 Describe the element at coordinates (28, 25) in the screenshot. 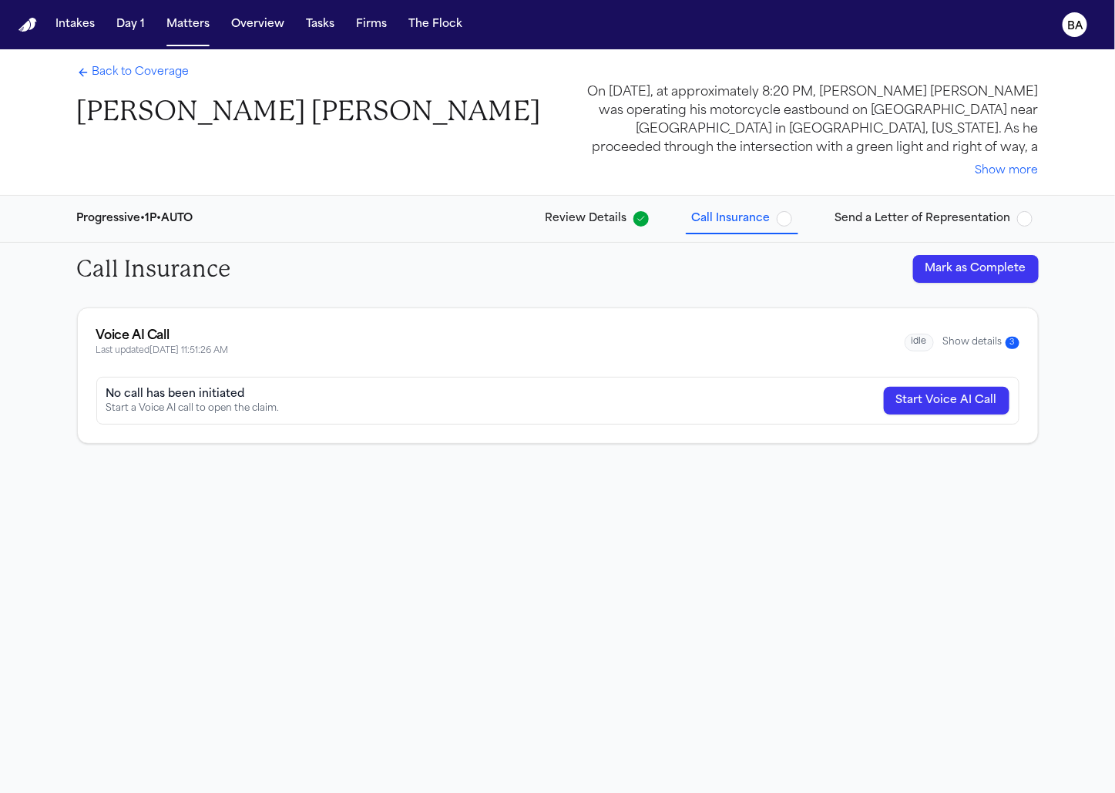

I see `img: Finch Logo` at that location.